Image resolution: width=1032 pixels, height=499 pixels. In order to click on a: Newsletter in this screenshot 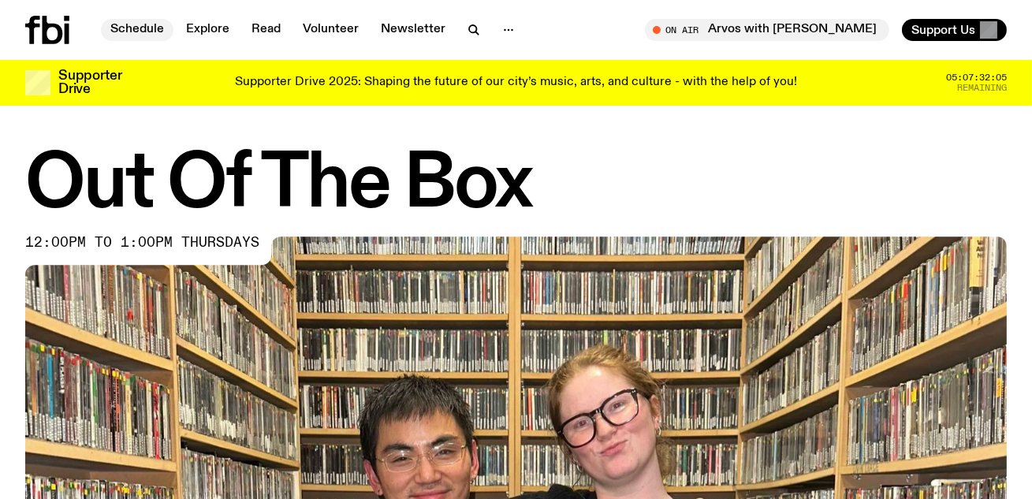, I will do `click(413, 30)`.